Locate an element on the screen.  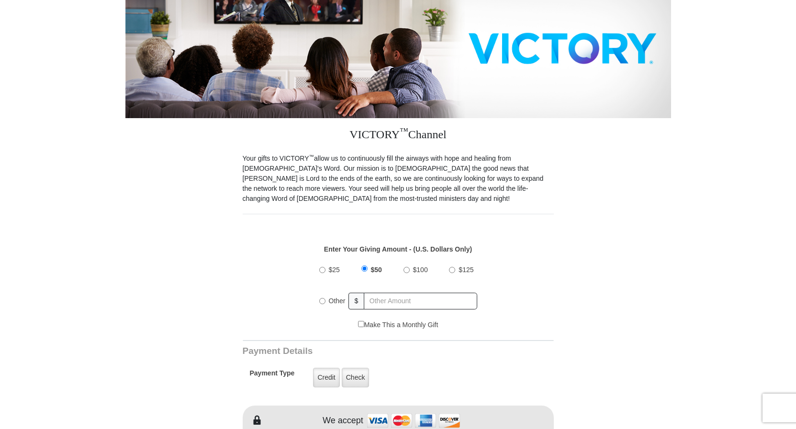
h3: Payment Details is located at coordinates (365, 351).